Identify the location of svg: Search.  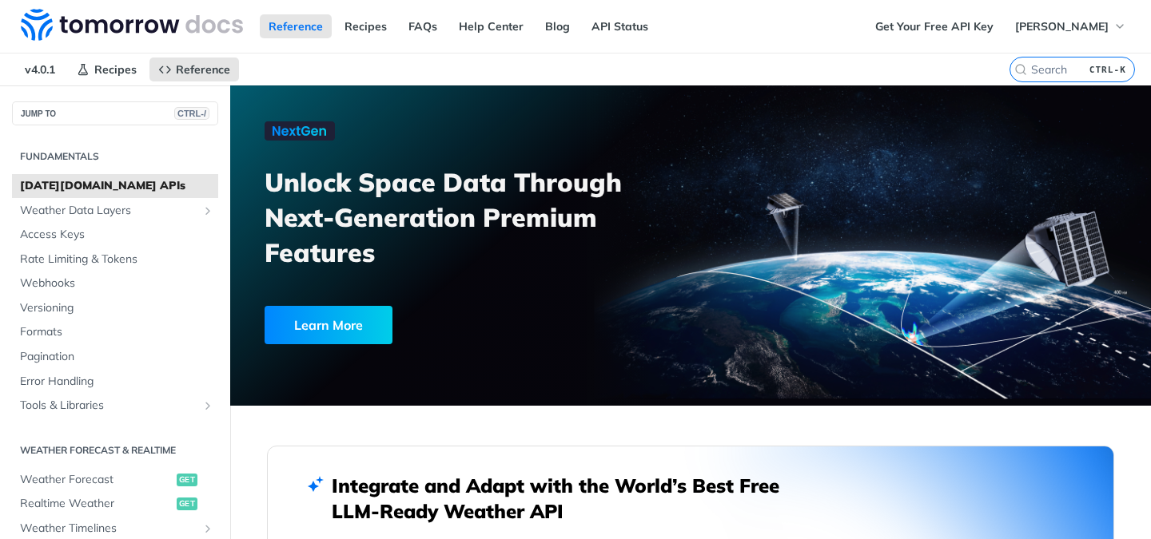
(1021, 70).